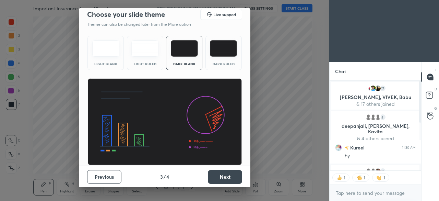 This screenshot has width=439, height=201. What do you see at coordinates (184, 64) in the screenshot?
I see `div: Dark Blank` at bounding box center [184, 64].